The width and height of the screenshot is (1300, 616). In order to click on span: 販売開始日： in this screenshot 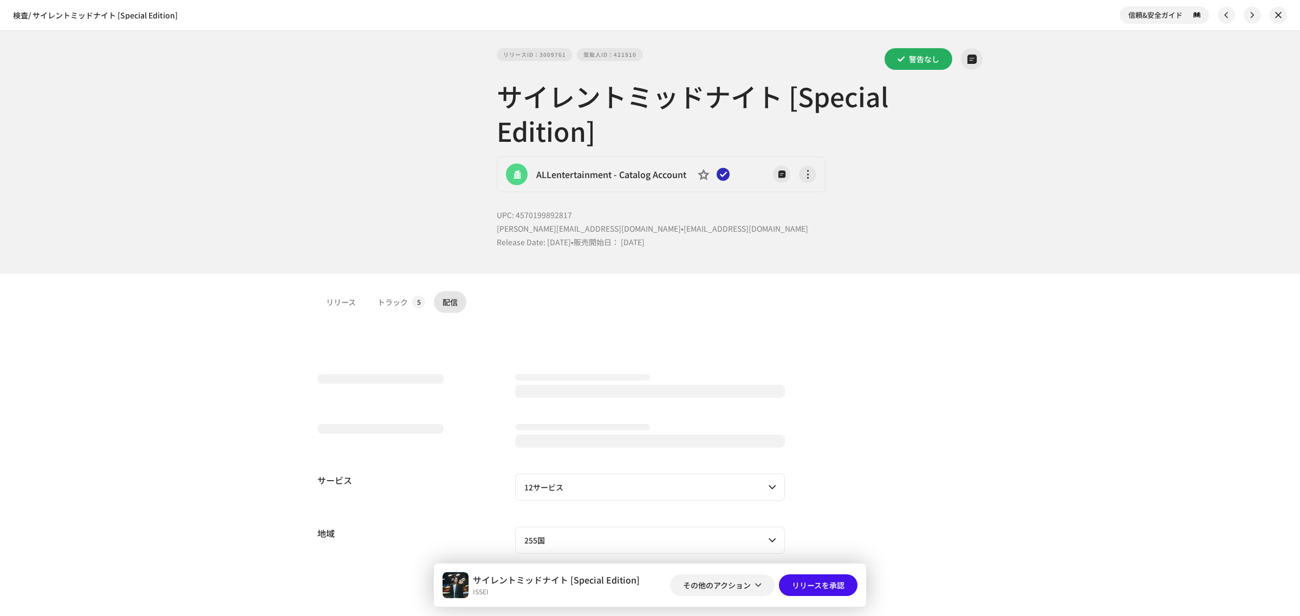, I will do `click(596, 242)`.